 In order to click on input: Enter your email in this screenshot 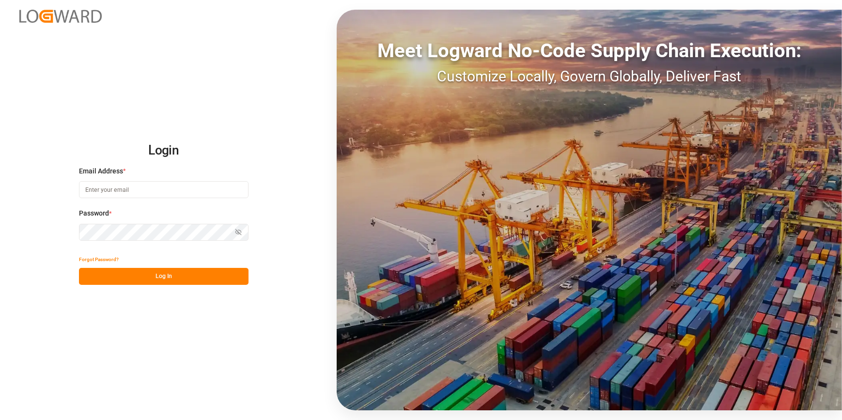, I will do `click(164, 190)`.